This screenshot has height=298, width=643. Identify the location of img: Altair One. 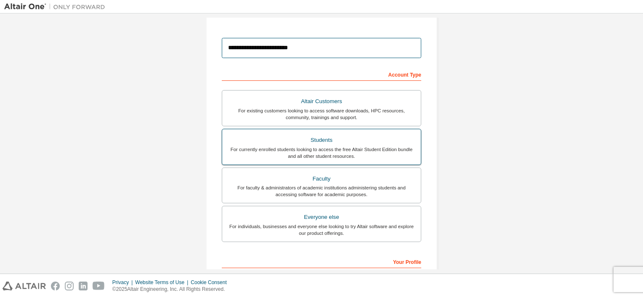
(57, 7).